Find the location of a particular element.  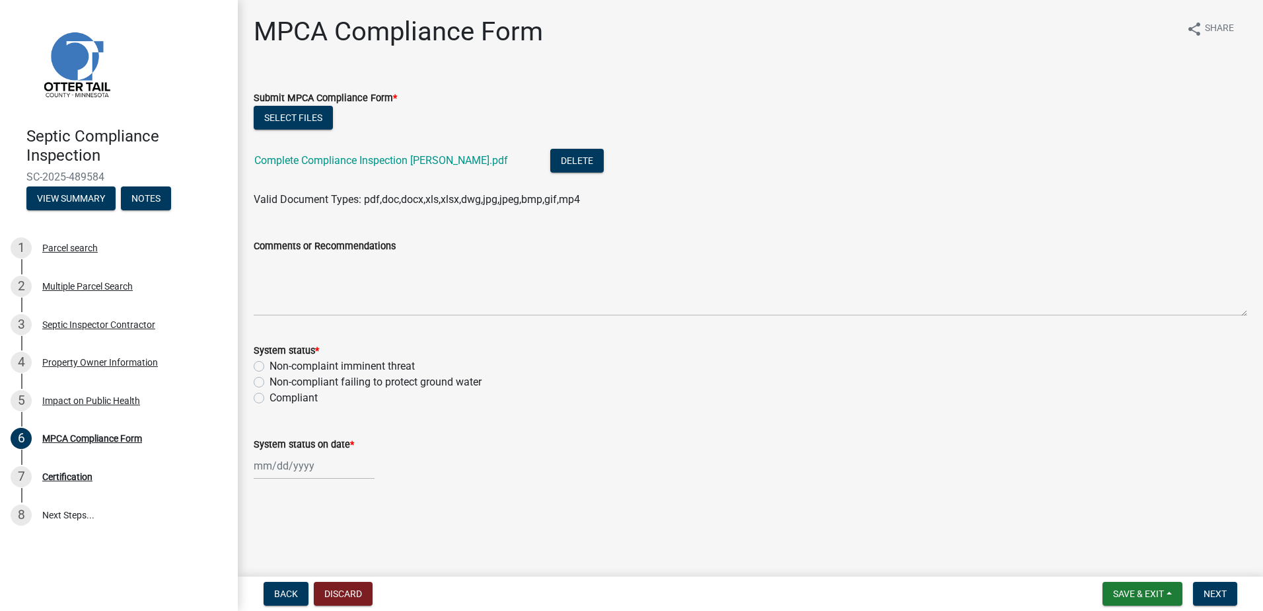

div: Certification is located at coordinates (67, 476).